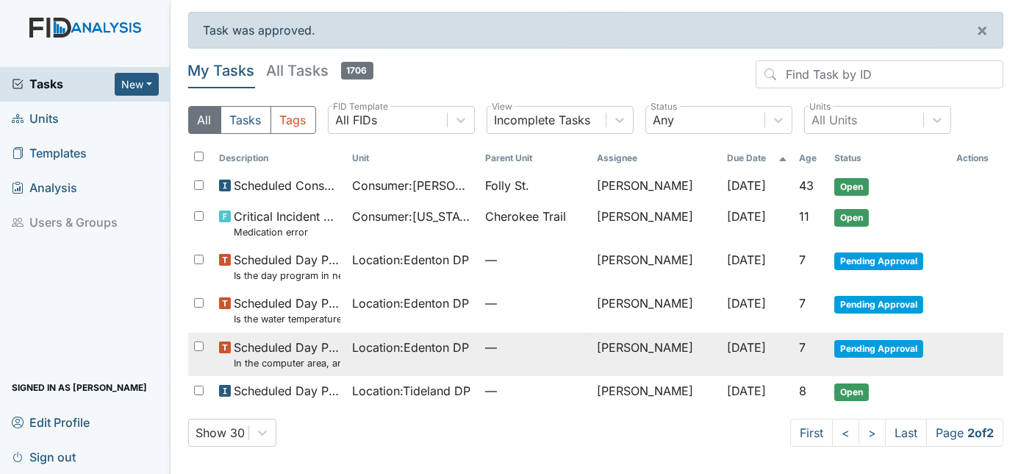  What do you see at coordinates (204, 120) in the screenshot?
I see `button: All` at bounding box center [204, 120].